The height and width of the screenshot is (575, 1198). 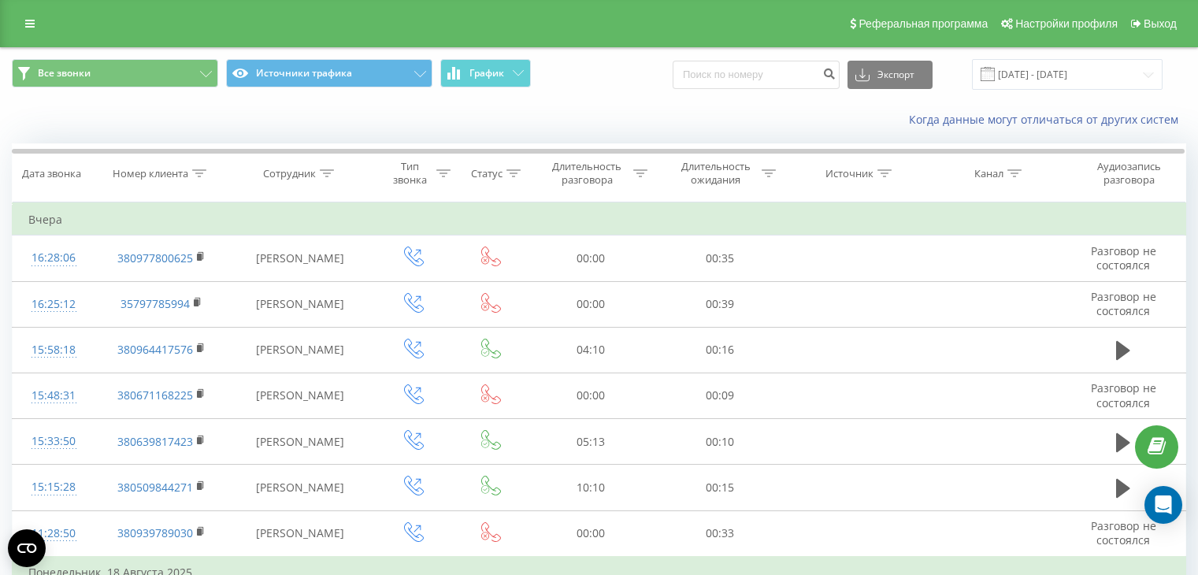 I want to click on span: Настройки профиля, so click(x=1066, y=24).